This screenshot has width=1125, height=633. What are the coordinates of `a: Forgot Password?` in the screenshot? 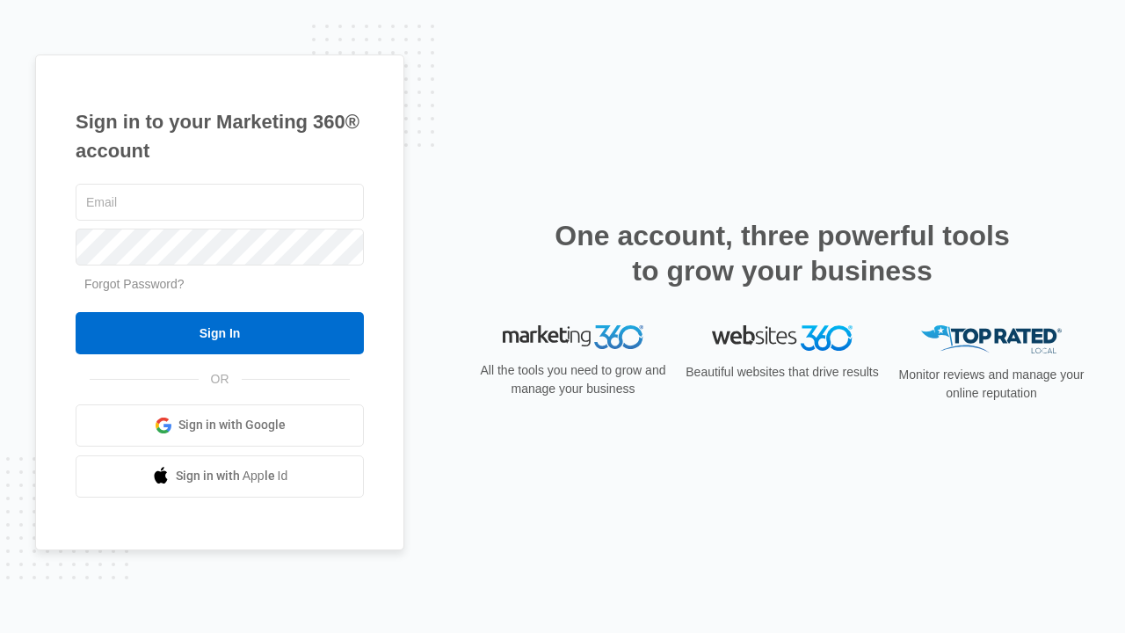 It's located at (134, 284).